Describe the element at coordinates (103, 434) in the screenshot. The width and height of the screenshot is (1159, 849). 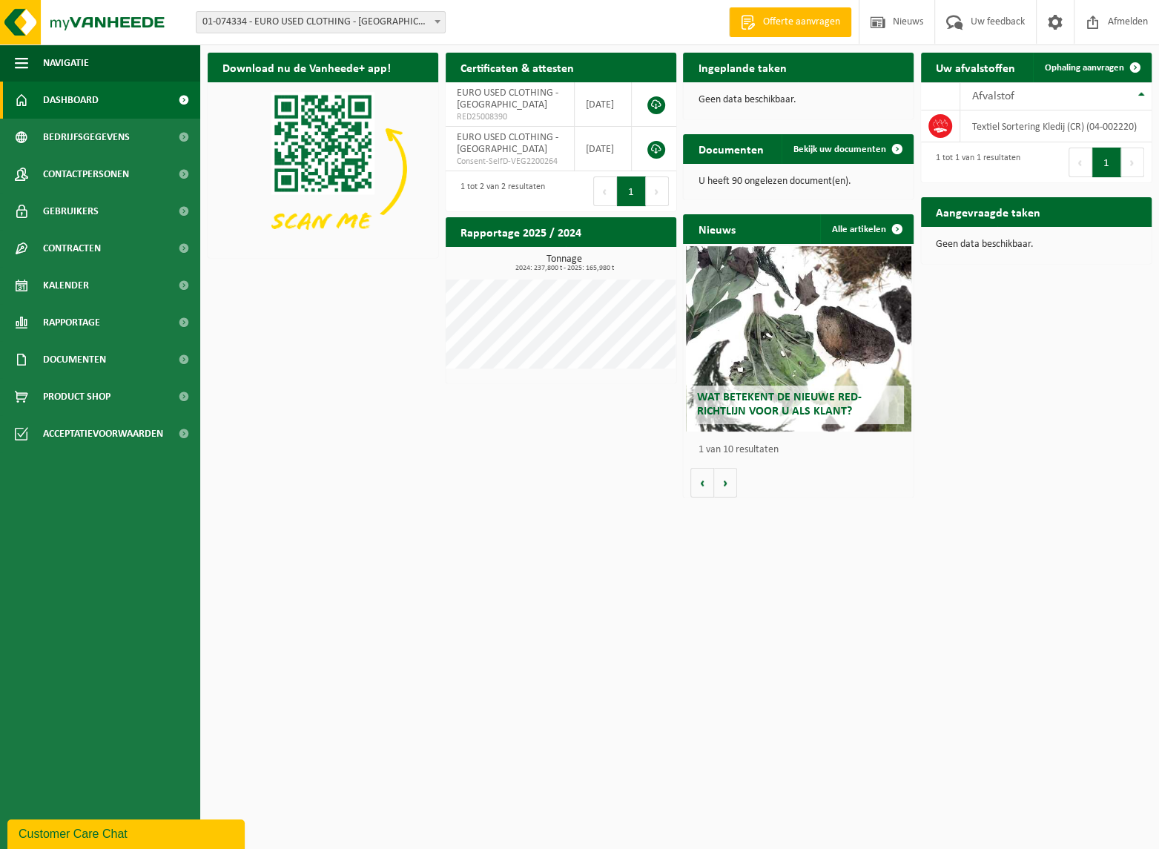
I see `span: Acceptatievoorwaarden` at that location.